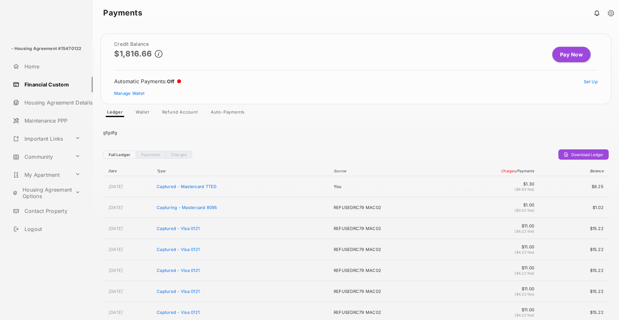 The image size is (619, 320). Describe the element at coordinates (573, 207) in the screenshot. I see `td: $1.02` at that location.